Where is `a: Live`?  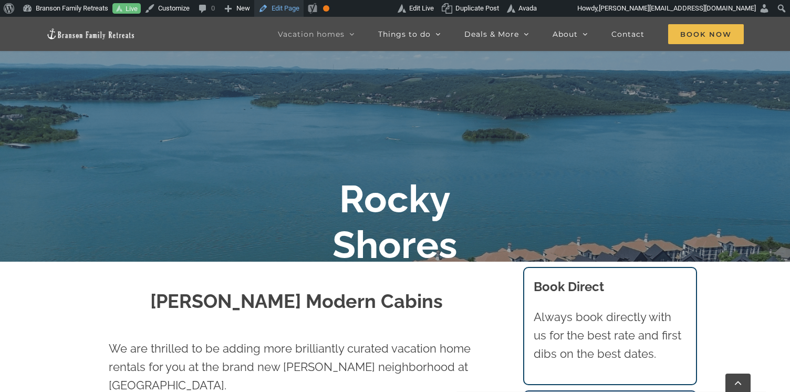
a: Live is located at coordinates (127, 8).